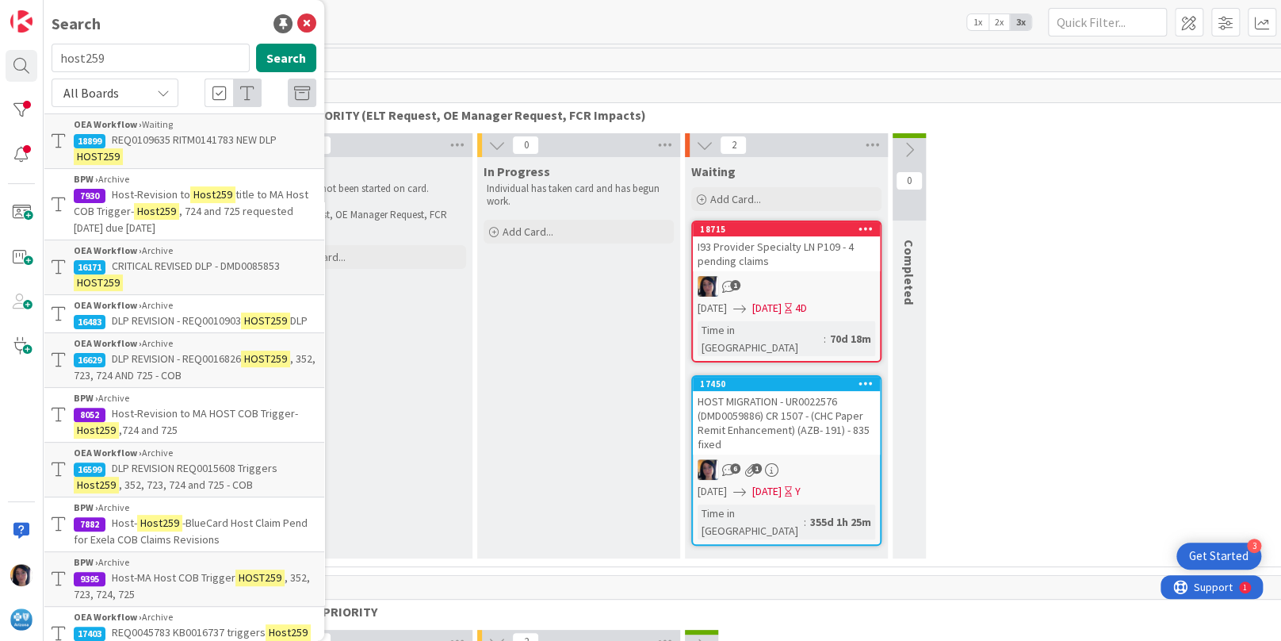 The image size is (1281, 641). What do you see at coordinates (90, 469) in the screenshot?
I see `div: 16599` at bounding box center [90, 469].